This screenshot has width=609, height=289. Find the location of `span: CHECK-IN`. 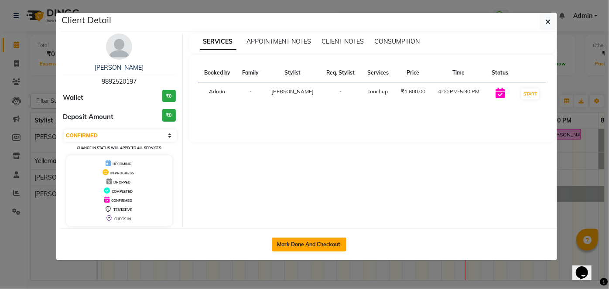

span: CHECK-IN is located at coordinates (123, 219).